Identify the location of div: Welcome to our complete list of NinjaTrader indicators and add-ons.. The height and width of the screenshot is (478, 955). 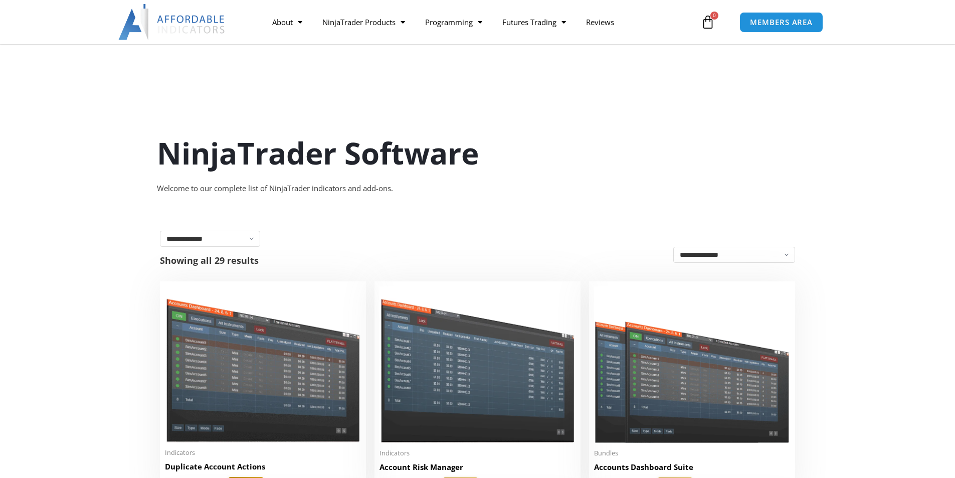
(478, 188).